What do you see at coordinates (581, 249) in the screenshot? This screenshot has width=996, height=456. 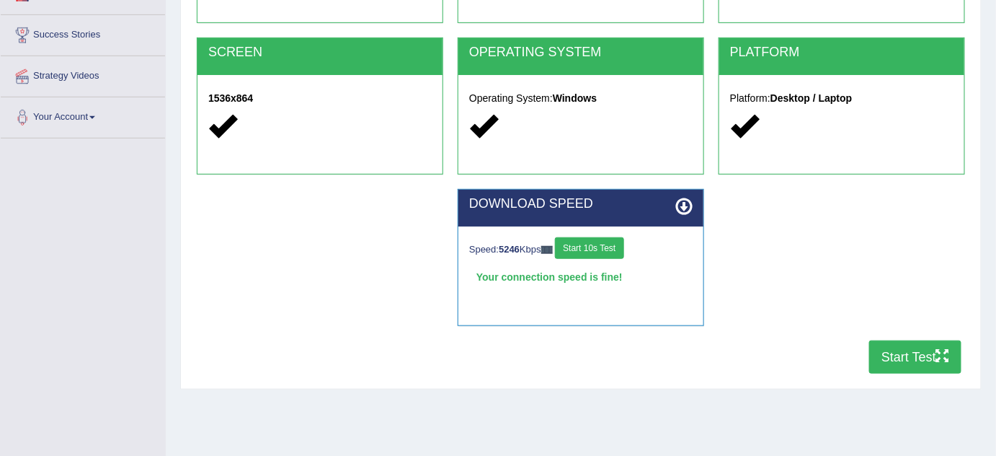 I see `div: Speed: Kbps` at bounding box center [581, 249].